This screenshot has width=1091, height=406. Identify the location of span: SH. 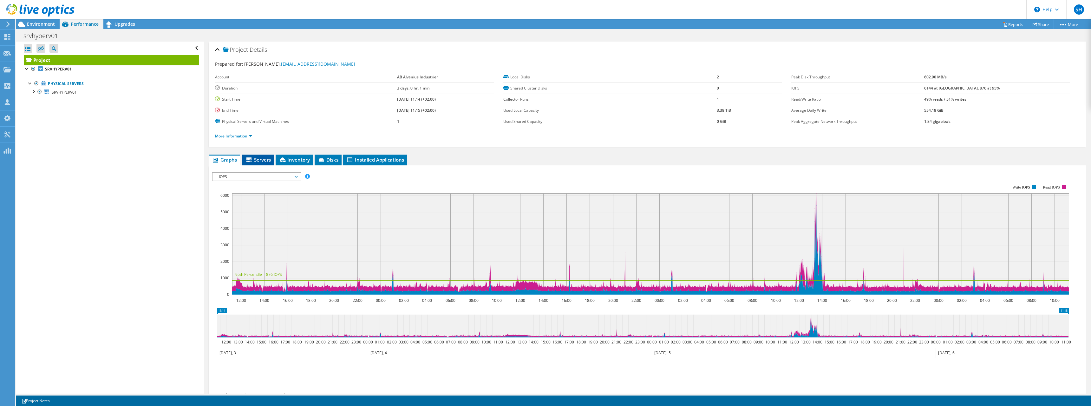
(1079, 10).